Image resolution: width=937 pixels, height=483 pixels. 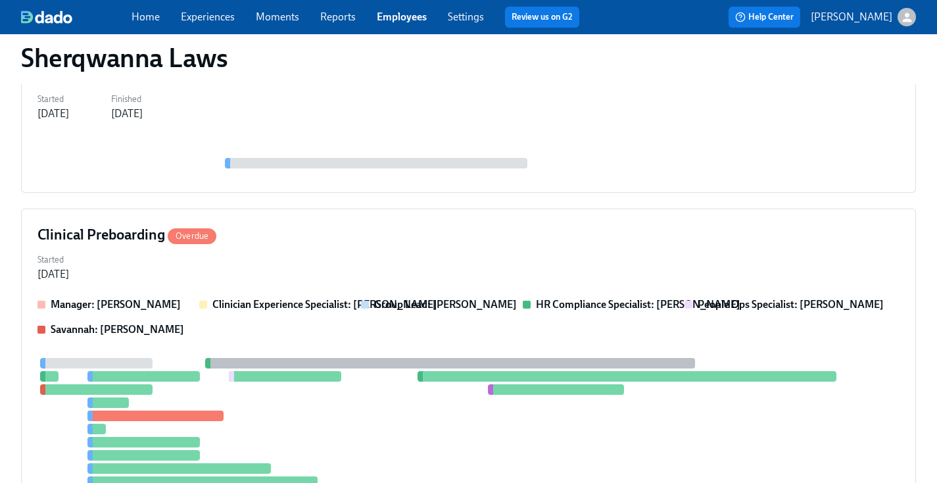 I want to click on button: Help Center, so click(x=764, y=17).